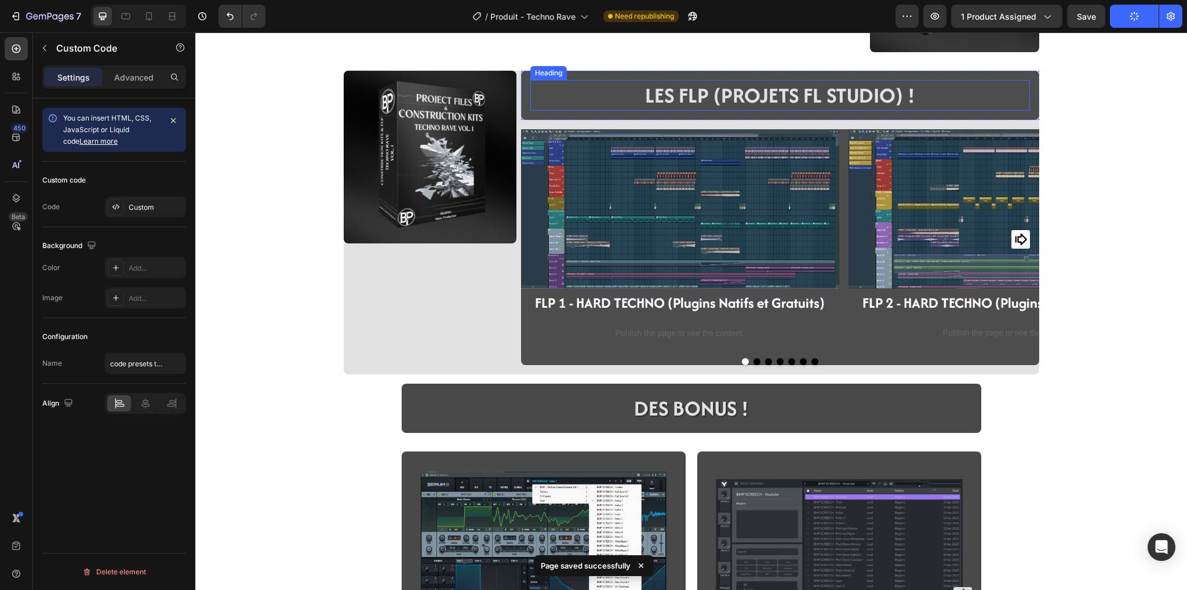  What do you see at coordinates (59, 403) in the screenshot?
I see `div: Align` at bounding box center [59, 403].